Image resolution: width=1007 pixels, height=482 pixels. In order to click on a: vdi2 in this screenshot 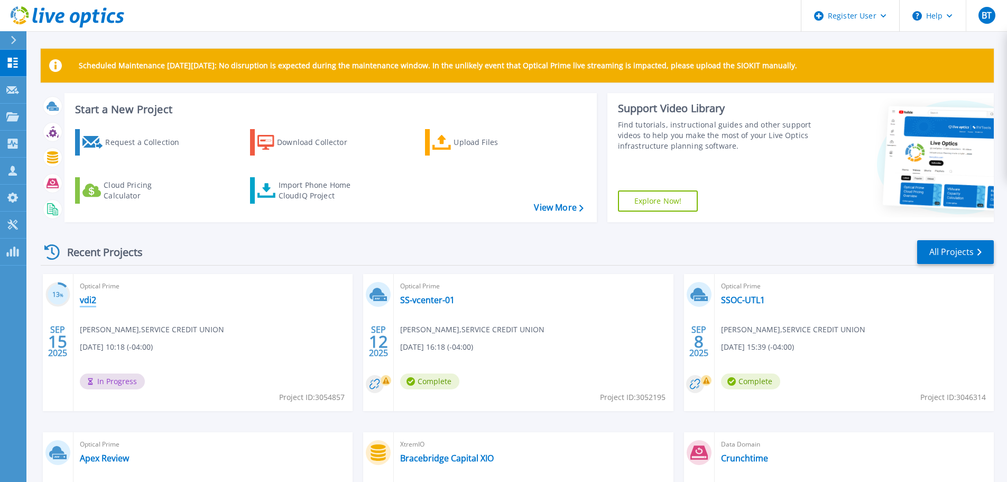, I will do `click(88, 300)`.